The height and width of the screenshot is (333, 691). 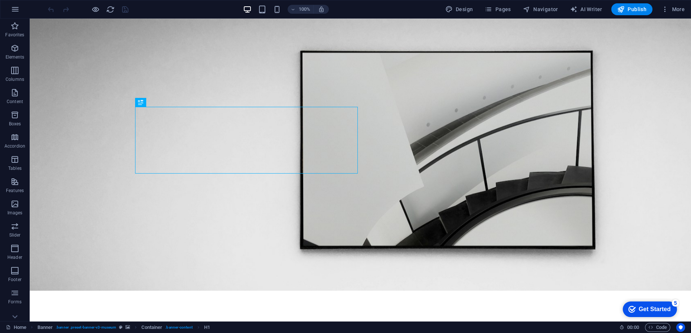 What do you see at coordinates (658, 328) in the screenshot?
I see `span: Code` at bounding box center [658, 328].